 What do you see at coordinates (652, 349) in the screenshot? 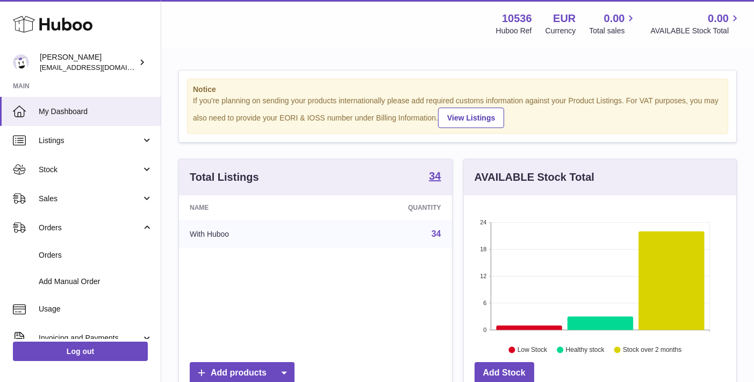
I see `text: Stock over 2 months` at bounding box center [652, 349].